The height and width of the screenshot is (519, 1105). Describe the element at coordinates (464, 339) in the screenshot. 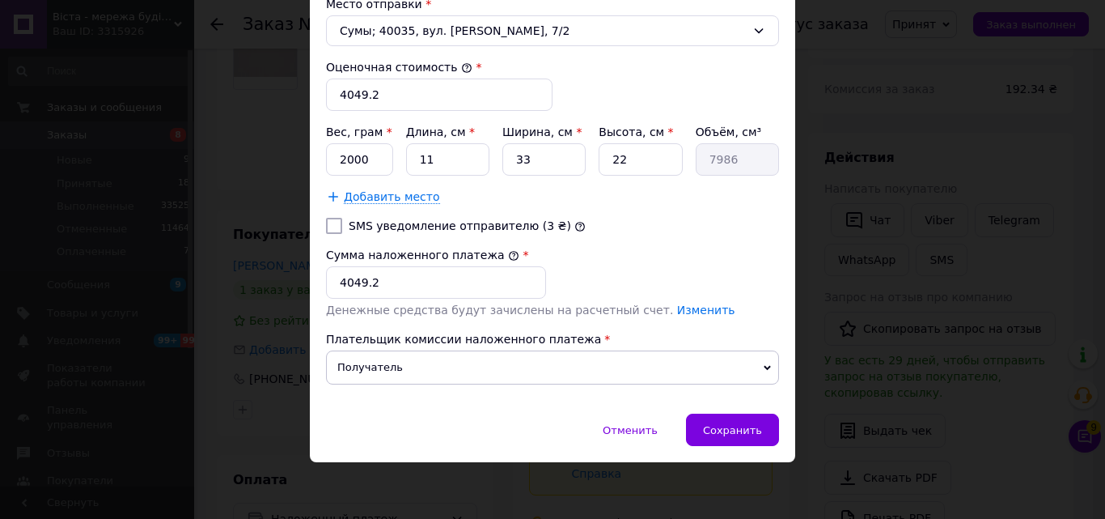

I see `span: Плательщик комиссии наложенного платежа` at that location.